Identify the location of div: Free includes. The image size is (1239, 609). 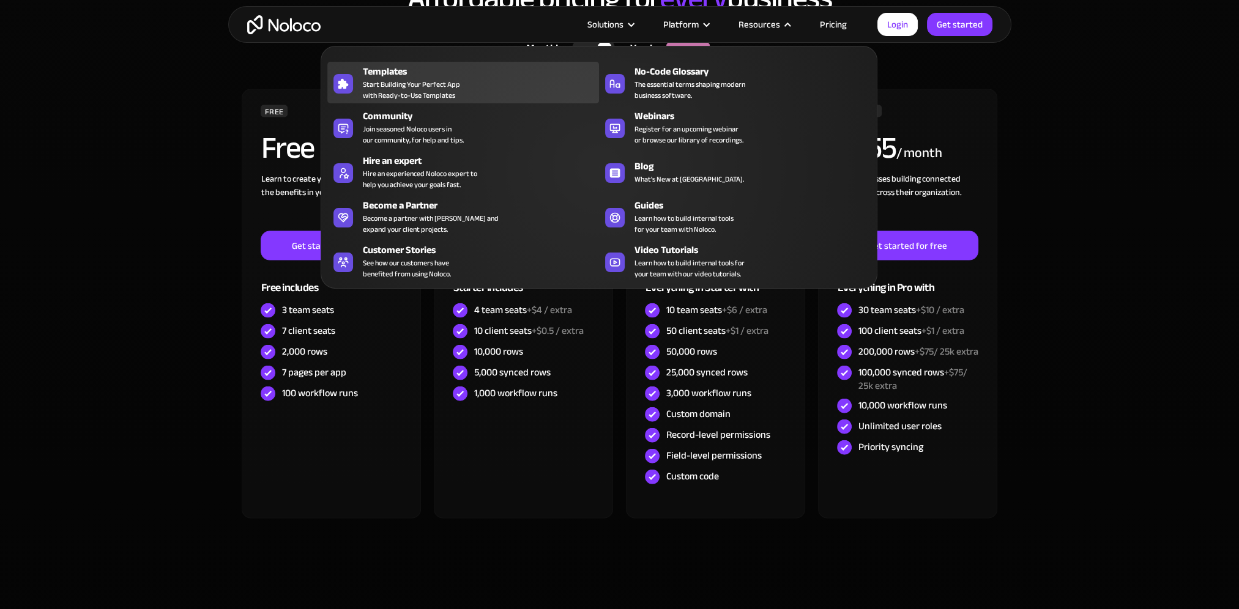
(331, 280).